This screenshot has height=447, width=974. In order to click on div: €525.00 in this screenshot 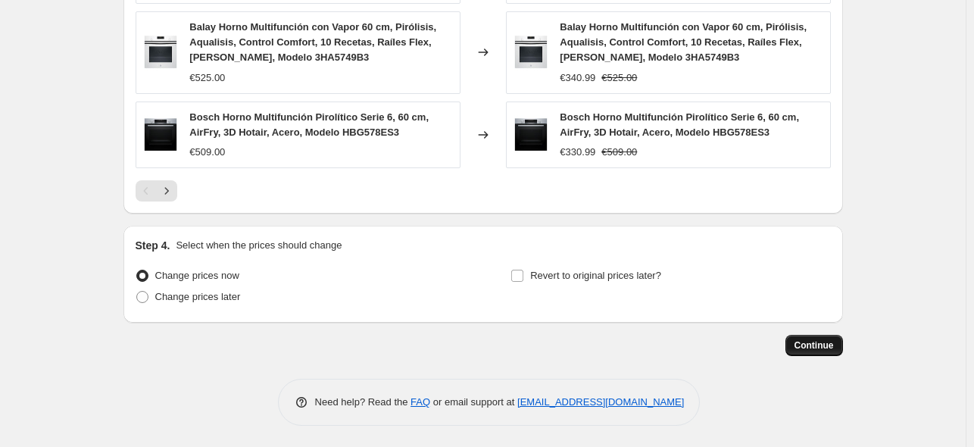, I will do `click(207, 78)`.